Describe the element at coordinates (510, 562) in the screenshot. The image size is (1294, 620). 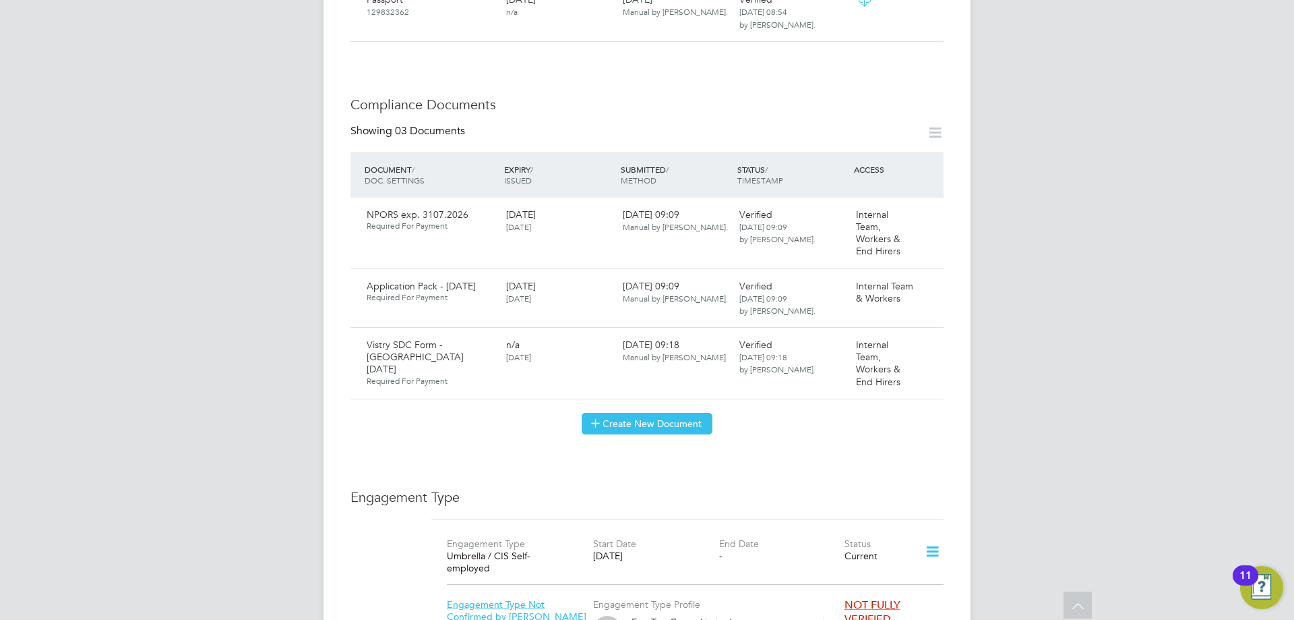
I see `div: Umbrella / CIS Self-employed` at that location.